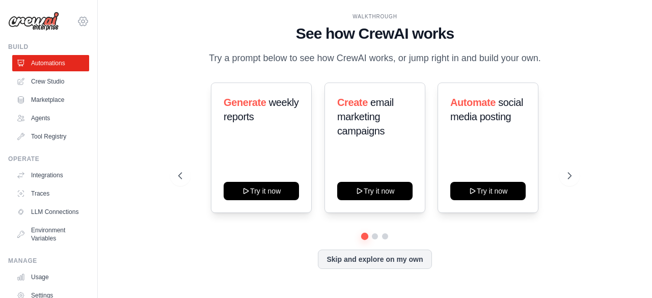 This screenshot has height=298, width=652. Describe the element at coordinates (374, 259) in the screenshot. I see `button: Skip and explore on my own` at that location.